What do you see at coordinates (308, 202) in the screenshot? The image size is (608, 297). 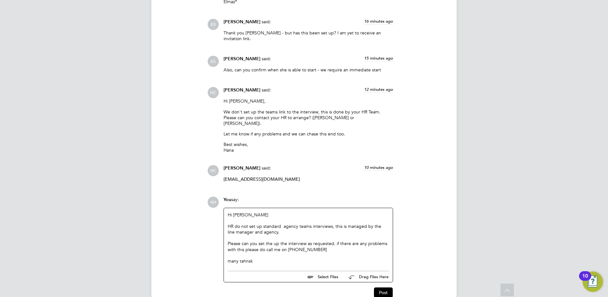 I see `div: say:` at bounding box center [308, 202].